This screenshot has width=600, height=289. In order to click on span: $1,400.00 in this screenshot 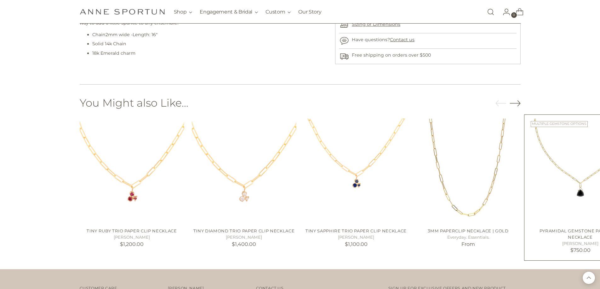, I will do `click(244, 244)`.